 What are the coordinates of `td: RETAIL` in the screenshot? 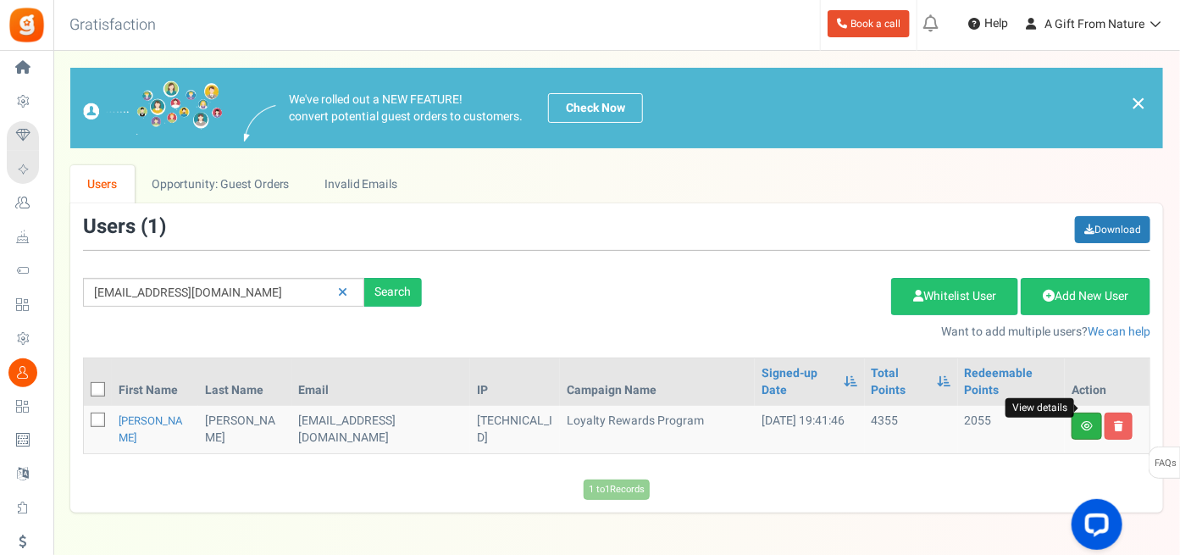 It's located at (381, 429).